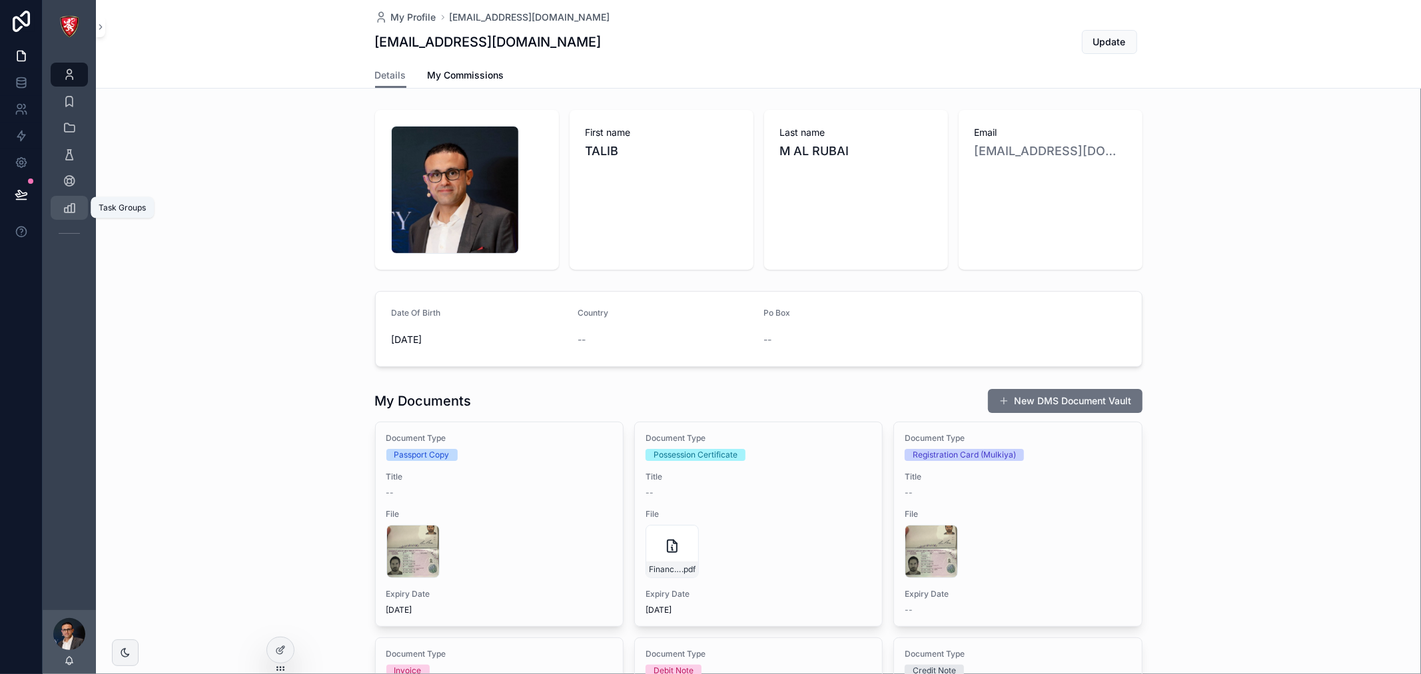  I want to click on h1: My Documents, so click(423, 401).